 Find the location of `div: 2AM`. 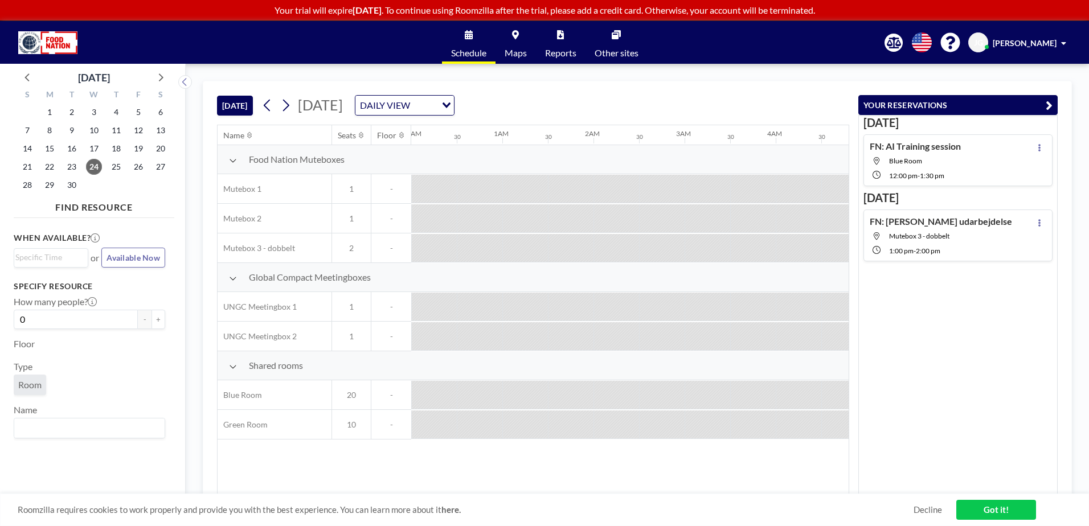

div: 2AM is located at coordinates (592, 133).